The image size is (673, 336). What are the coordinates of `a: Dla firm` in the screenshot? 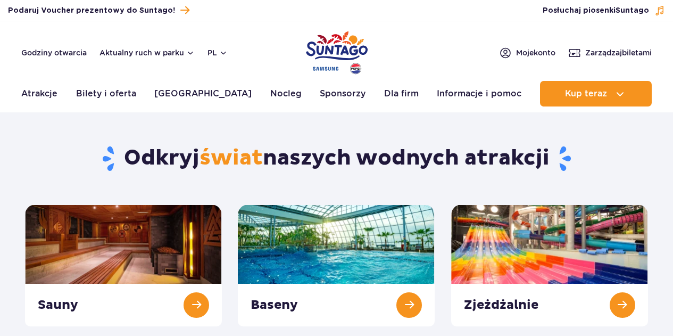 It's located at (401, 94).